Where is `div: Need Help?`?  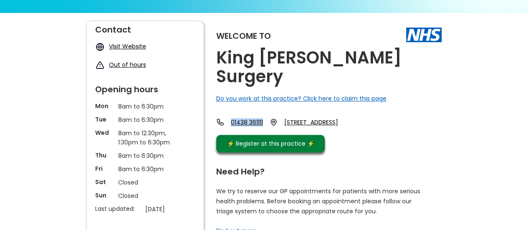 div: Need Help? is located at coordinates (325, 170).